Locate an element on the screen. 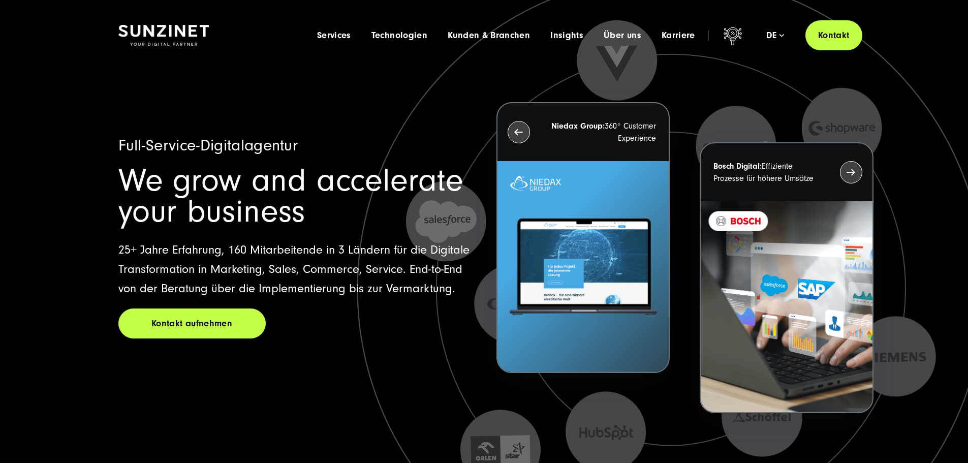 The width and height of the screenshot is (968, 463). a: Services is located at coordinates (334, 36).